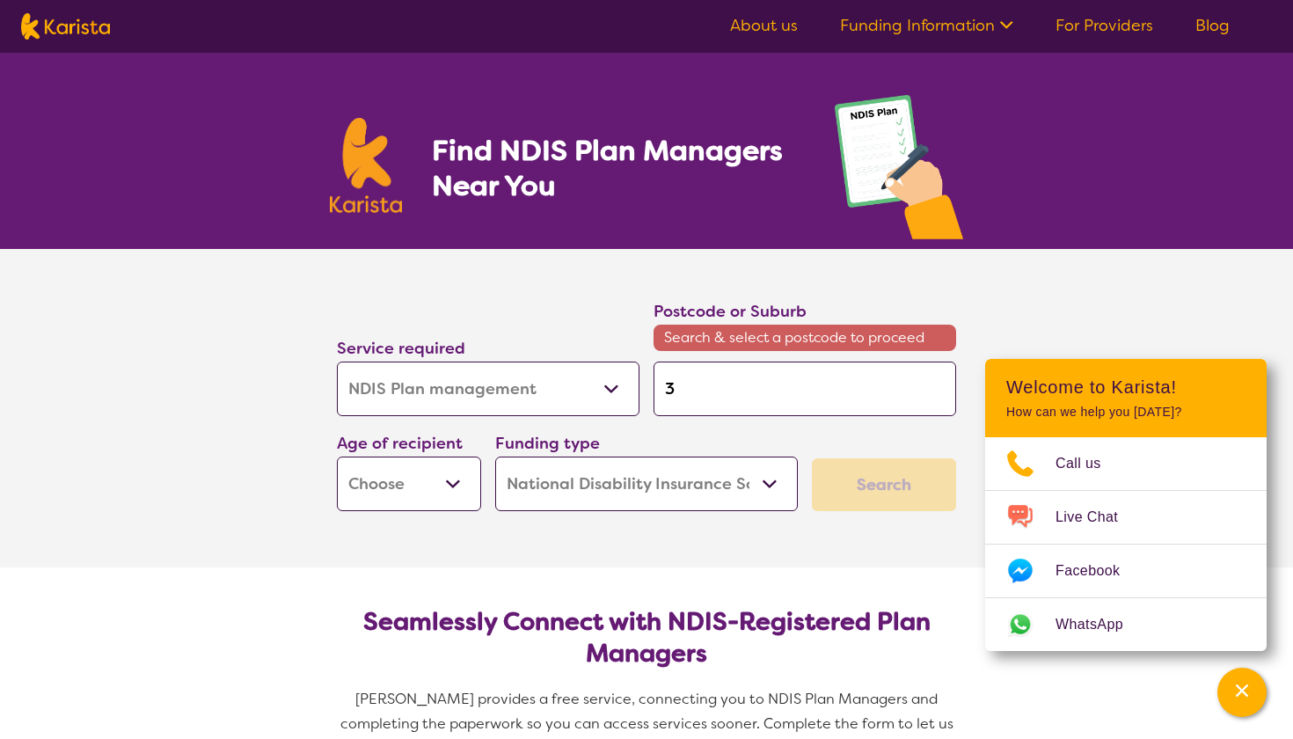  What do you see at coordinates (1089, 464) in the screenshot?
I see `span: Call us` at bounding box center [1089, 464].